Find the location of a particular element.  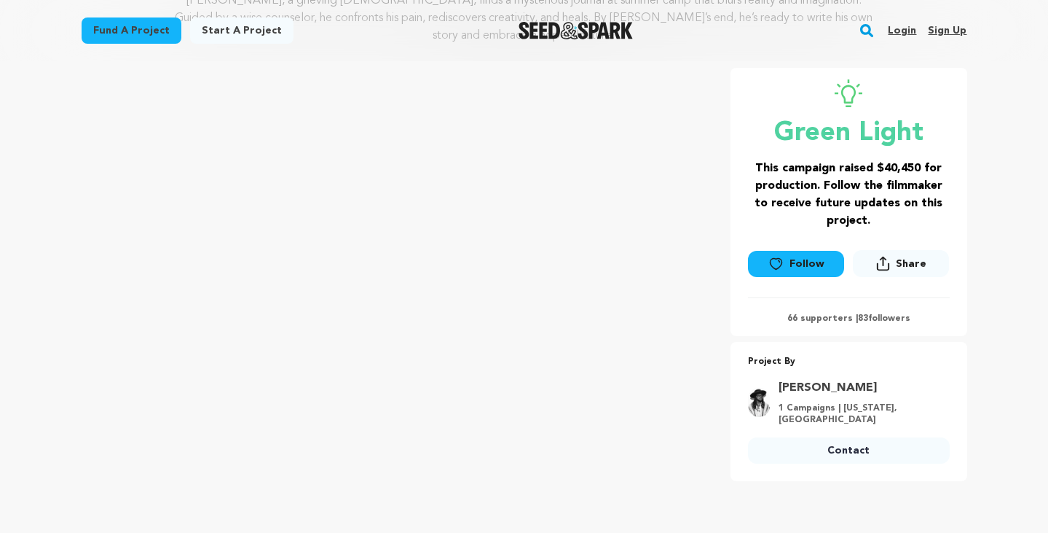

p: Project By is located at coordinates (849, 361).